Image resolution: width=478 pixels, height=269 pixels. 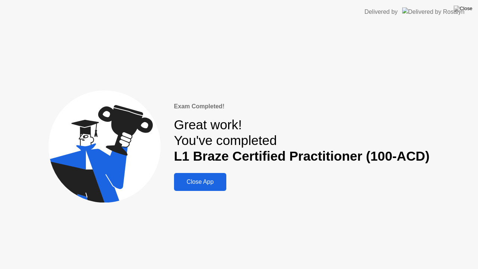 What do you see at coordinates (12, 10) in the screenshot?
I see `button: go back` at bounding box center [12, 10].